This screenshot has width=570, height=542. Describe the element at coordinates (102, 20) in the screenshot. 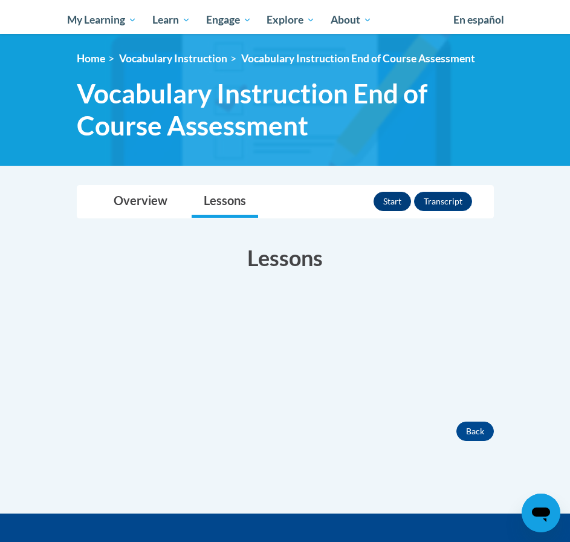

I see `a: My Learning` at that location.